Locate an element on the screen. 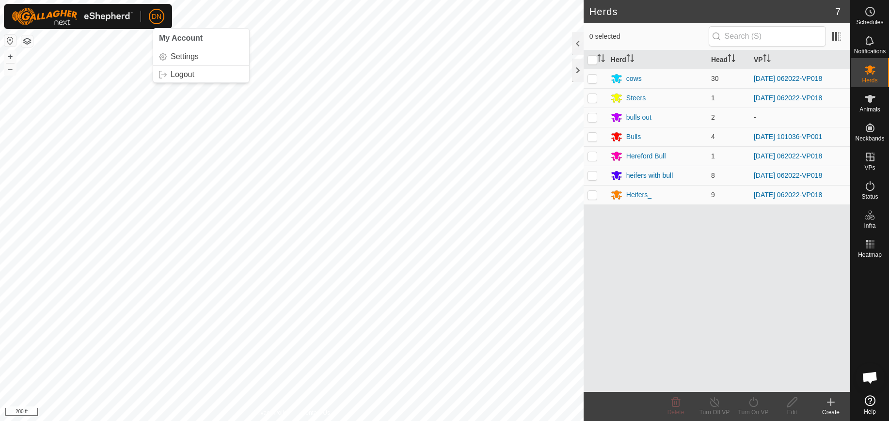 The width and height of the screenshot is (889, 421). span: Notifications is located at coordinates (869, 51).